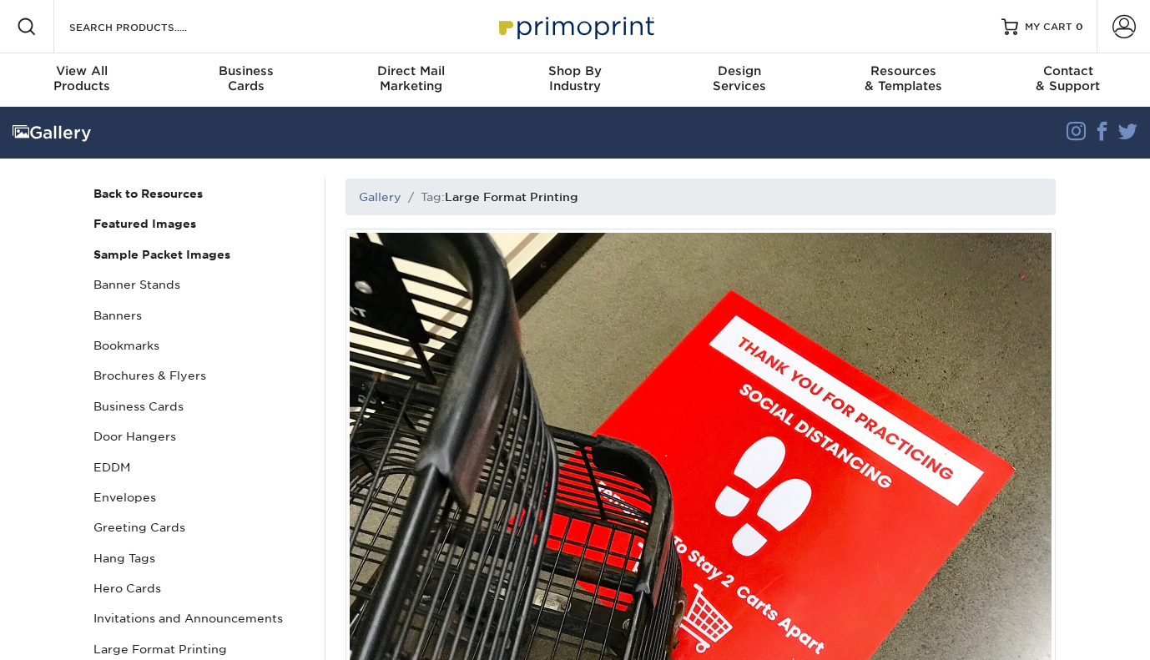  What do you see at coordinates (199, 467) in the screenshot?
I see `a: EDDM` at bounding box center [199, 467].